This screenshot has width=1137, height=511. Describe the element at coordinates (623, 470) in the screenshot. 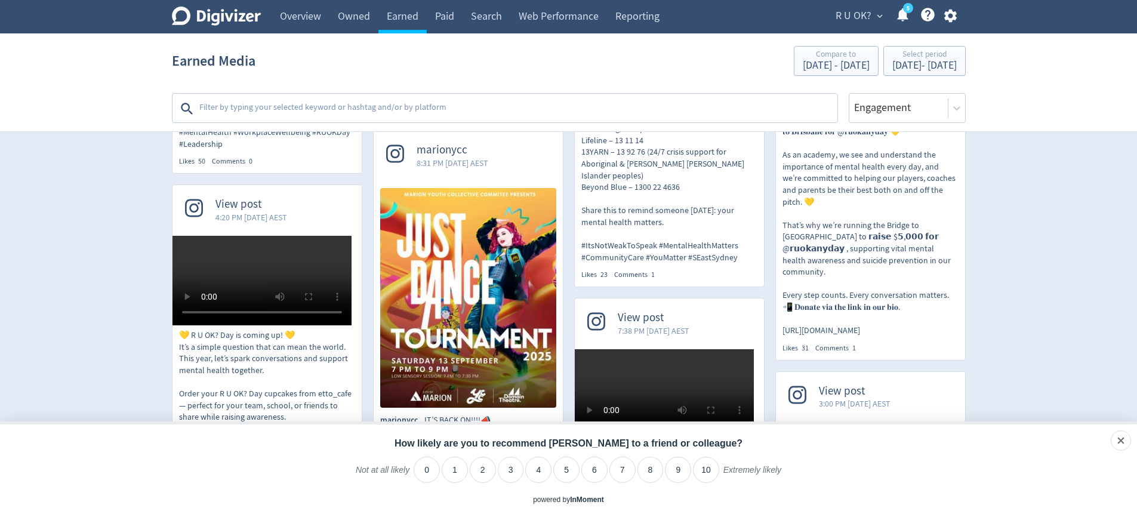

I see `li: 7` at that location.